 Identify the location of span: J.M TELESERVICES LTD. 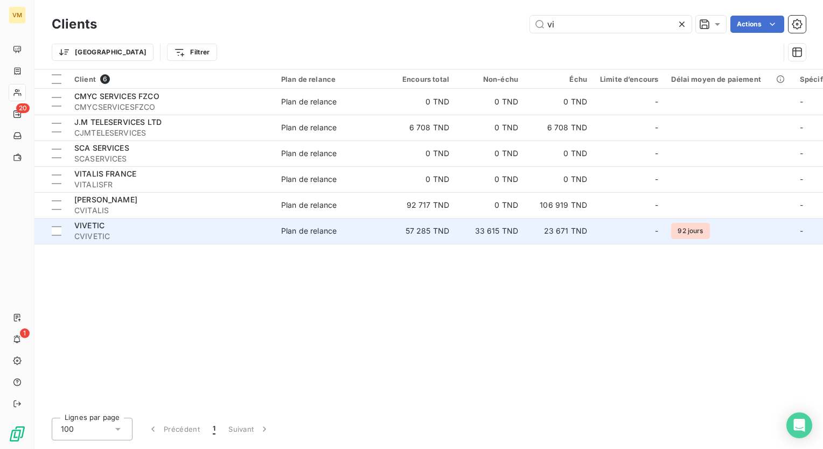
(118, 122).